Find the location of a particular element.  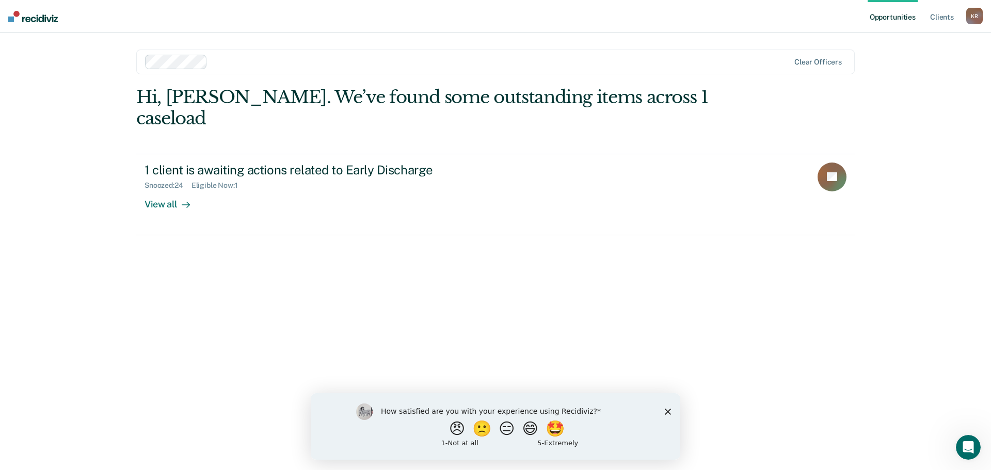

button: KR is located at coordinates (975, 16).